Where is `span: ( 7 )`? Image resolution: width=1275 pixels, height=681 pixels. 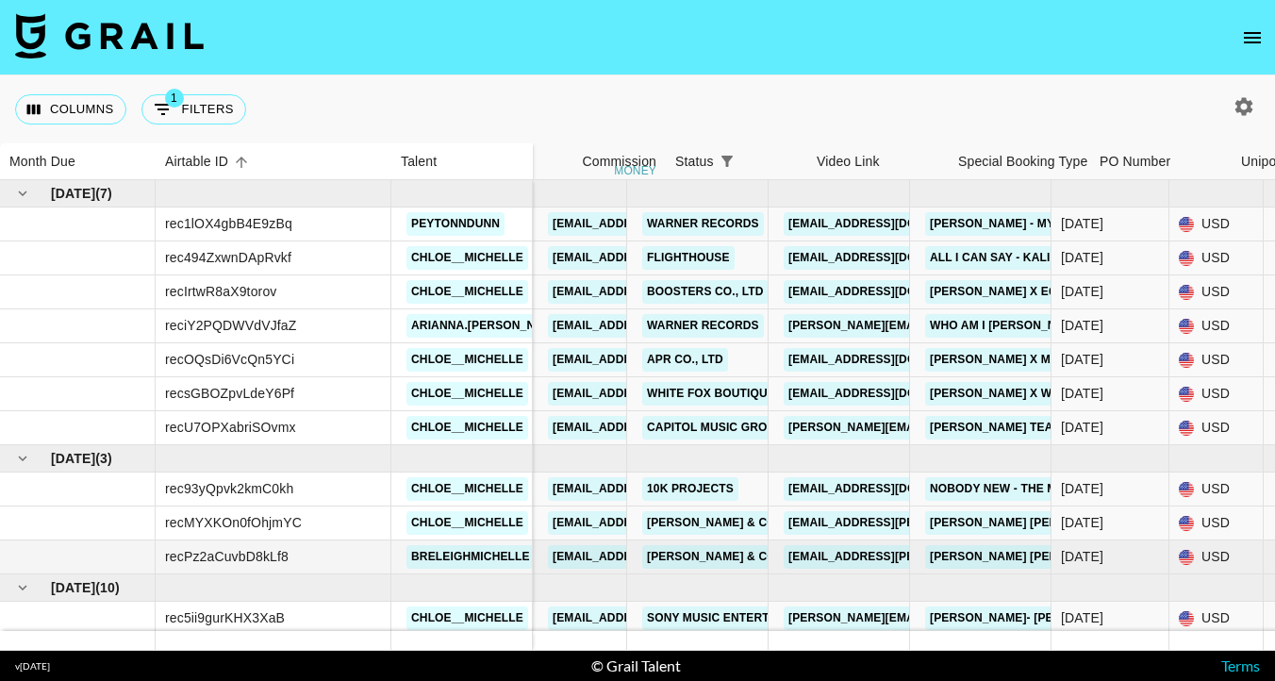
span: ( 7 ) is located at coordinates (104, 193).